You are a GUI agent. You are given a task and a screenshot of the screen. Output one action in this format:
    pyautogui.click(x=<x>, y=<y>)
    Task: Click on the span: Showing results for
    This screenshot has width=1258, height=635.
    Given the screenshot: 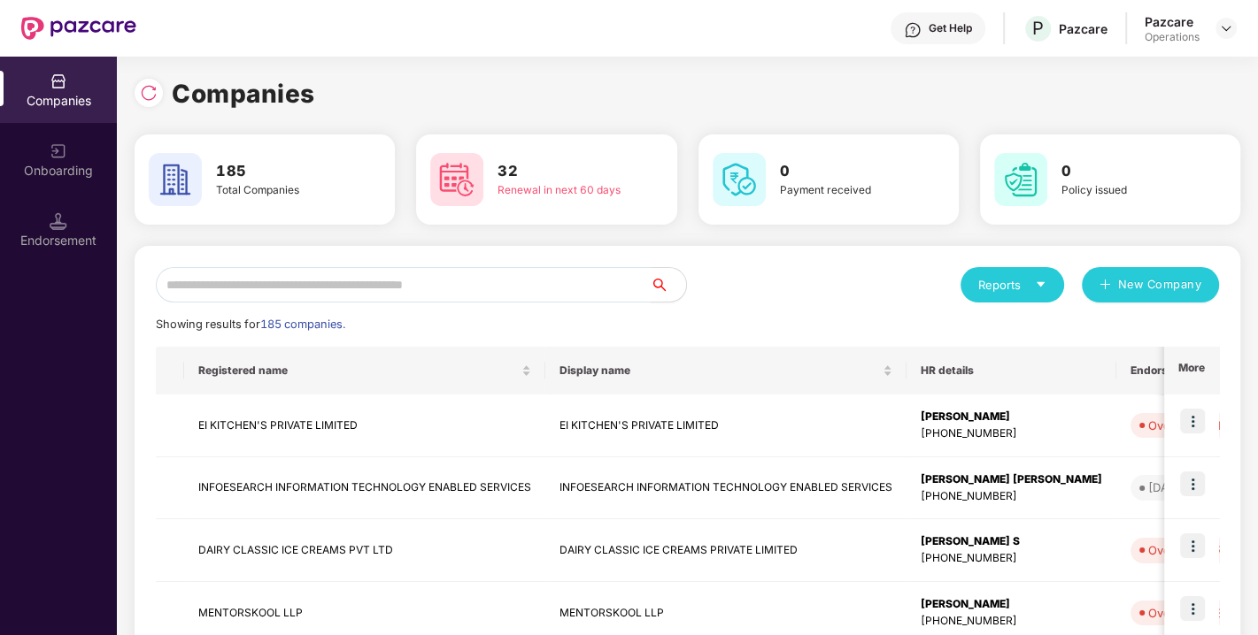 What is the action you would take?
    pyautogui.click(x=250, y=324)
    